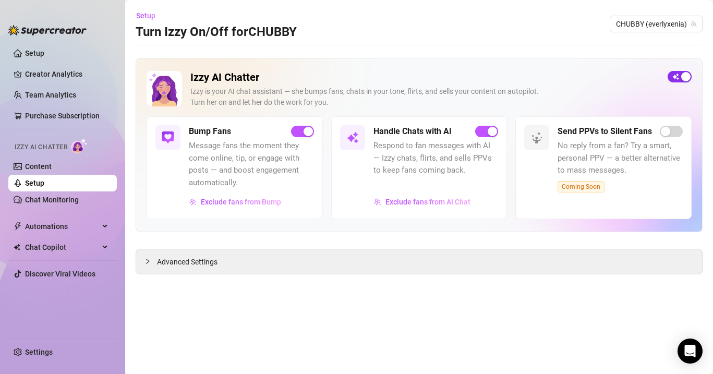 The image size is (713, 374). Describe the element at coordinates (41, 147) in the screenshot. I see `span: Izzy AI Chatter` at that location.